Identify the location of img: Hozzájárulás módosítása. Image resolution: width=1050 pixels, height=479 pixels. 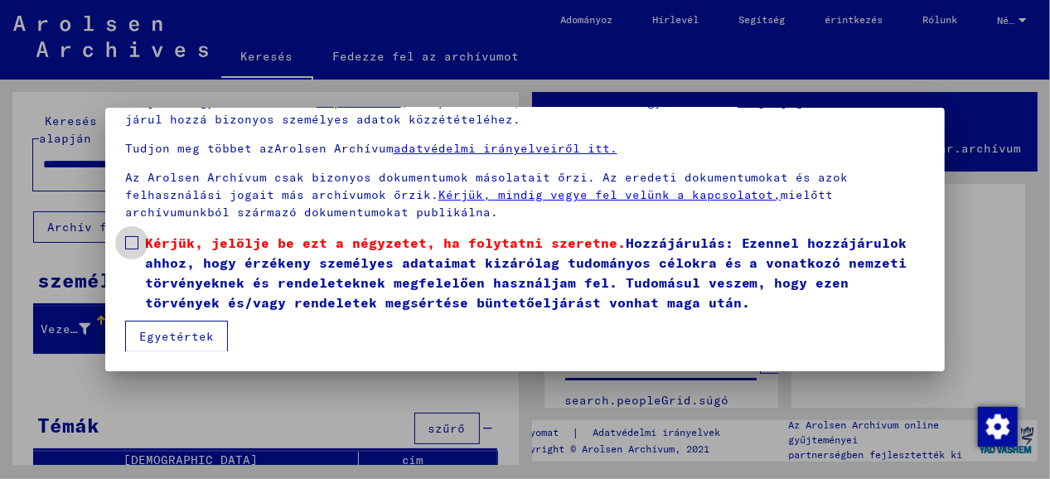
(998, 427).